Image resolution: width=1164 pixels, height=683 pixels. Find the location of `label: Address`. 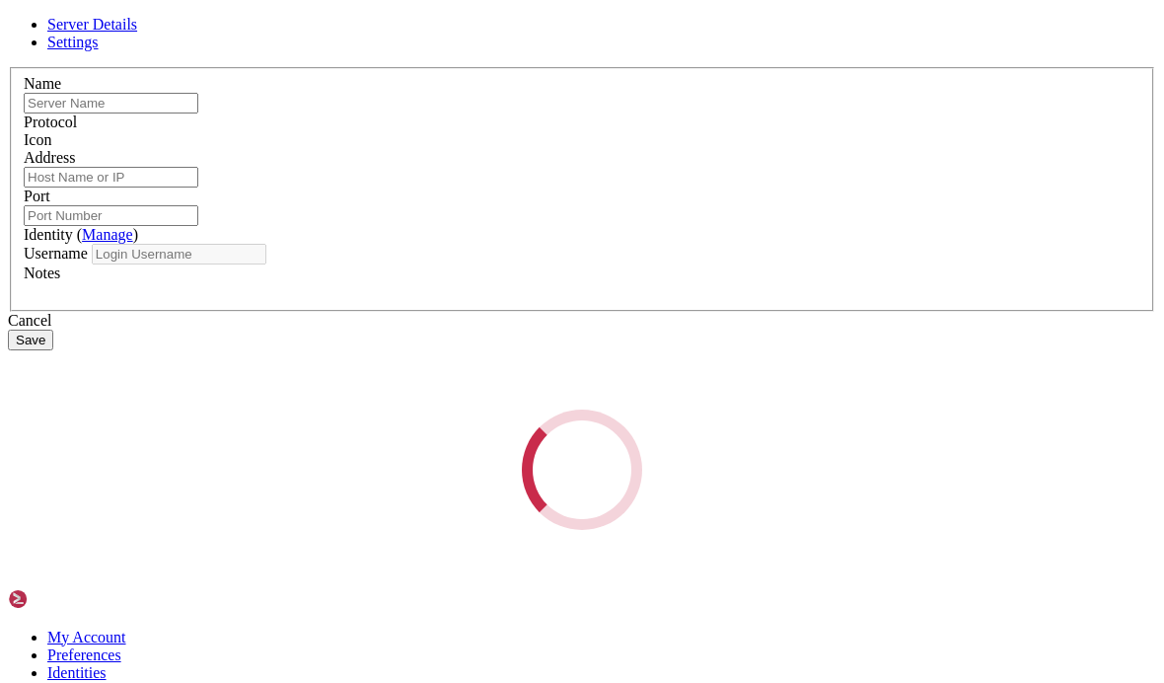

label: Address is located at coordinates (49, 157).